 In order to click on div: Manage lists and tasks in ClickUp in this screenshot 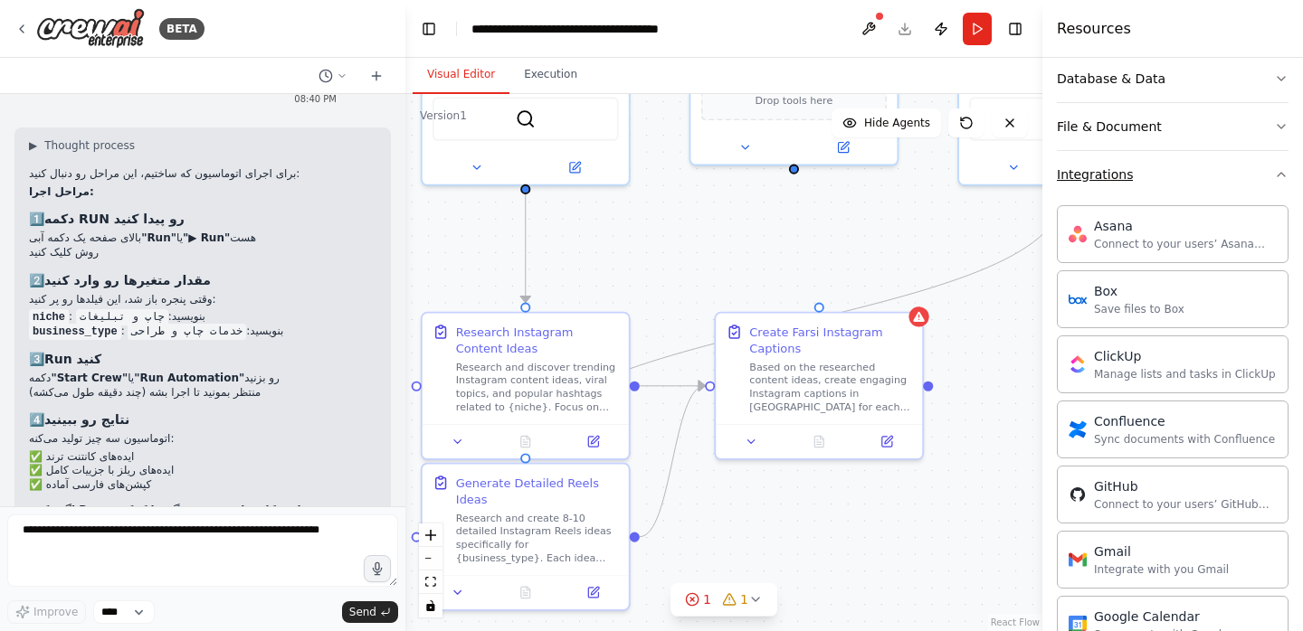, I will do `click(1184, 375)`.